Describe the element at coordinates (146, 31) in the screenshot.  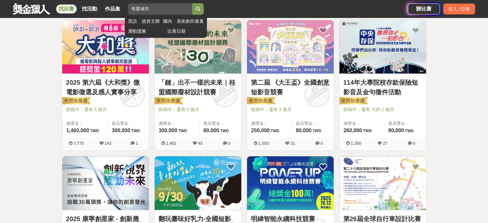
I see `a: 運動護腕` at that location.